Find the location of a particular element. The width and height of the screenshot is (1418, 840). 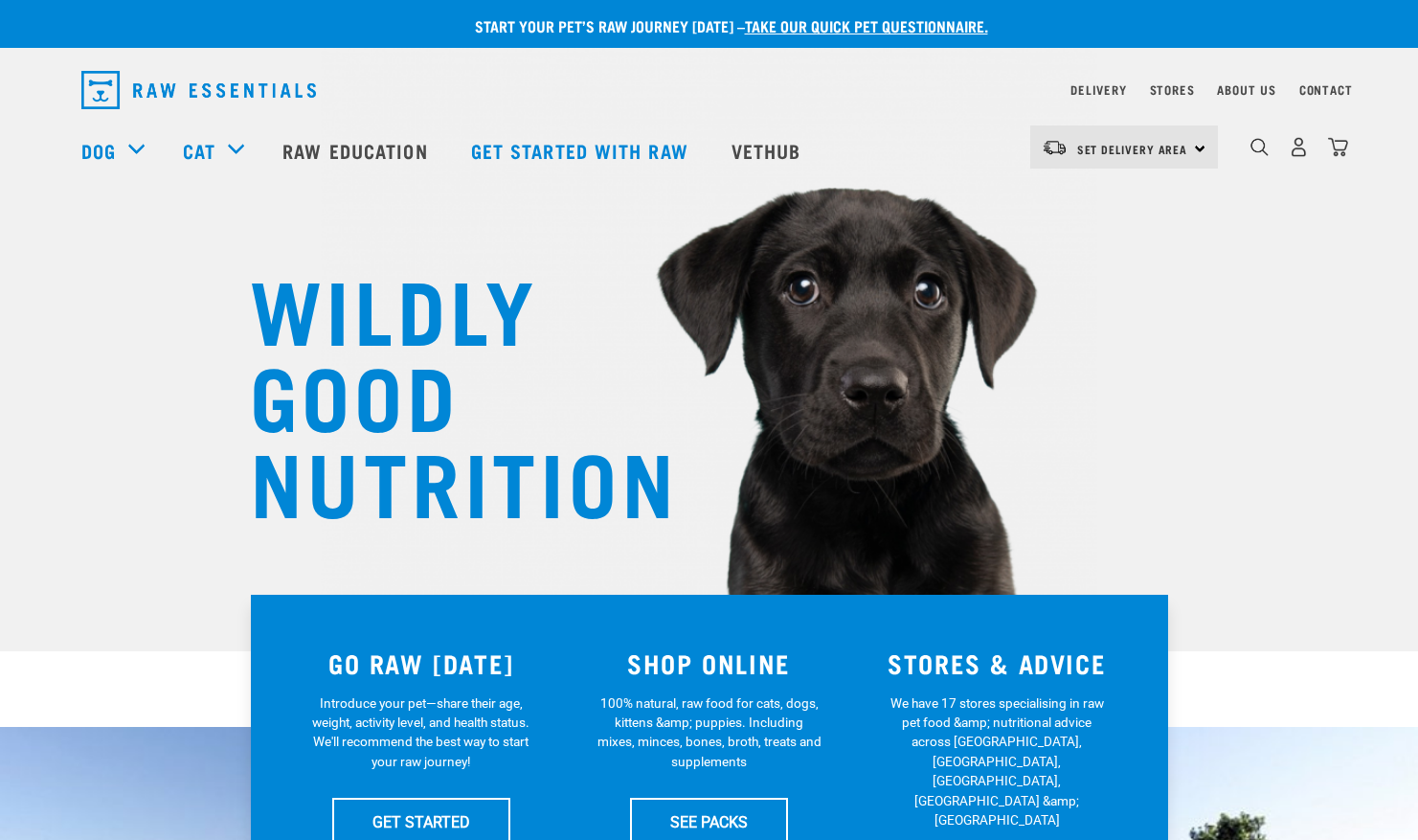

p: Introduce your pet—share their age, weight, activity level, and health status. We'll recommend th... is located at coordinates (420, 733).